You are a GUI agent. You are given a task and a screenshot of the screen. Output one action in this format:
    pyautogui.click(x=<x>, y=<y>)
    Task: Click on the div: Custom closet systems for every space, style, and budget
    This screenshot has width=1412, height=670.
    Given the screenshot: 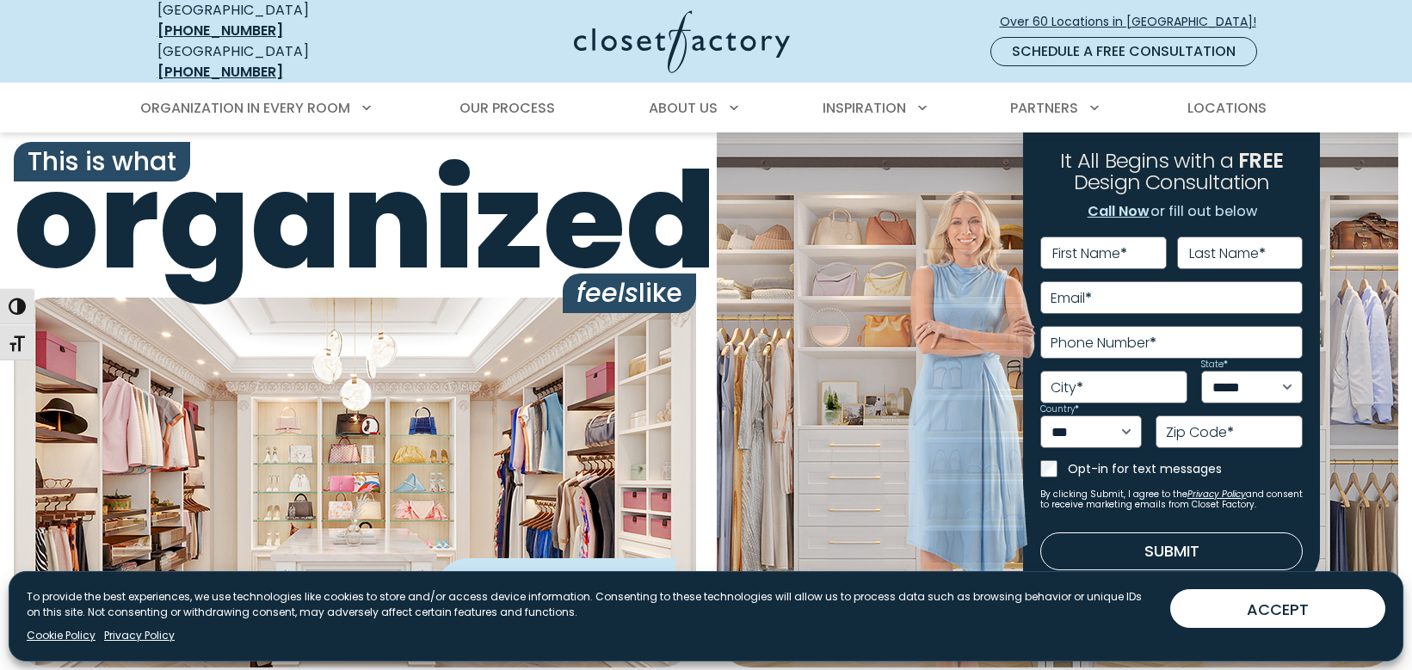 What is the action you would take?
    pyautogui.click(x=555, y=602)
    